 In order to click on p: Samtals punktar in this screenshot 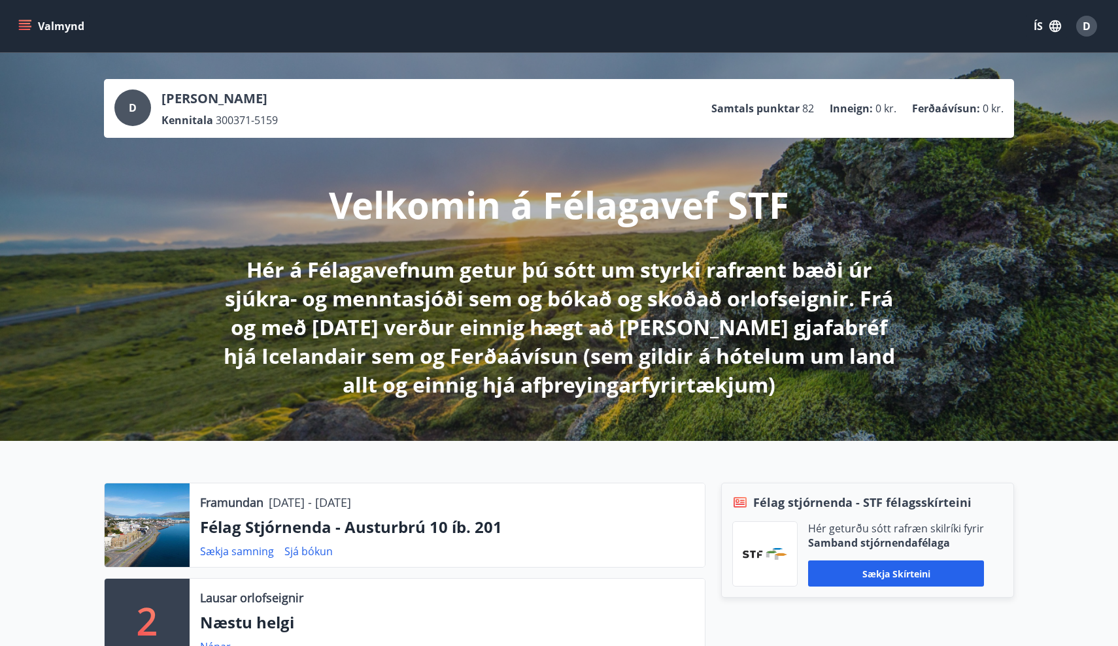, I will do `click(755, 108)`.